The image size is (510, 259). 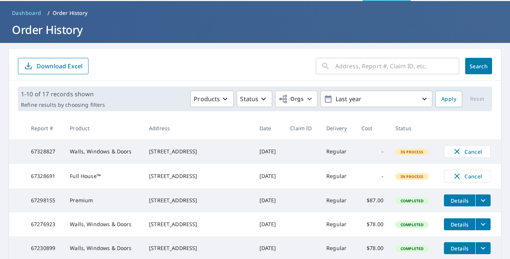 I want to click on td: 67298155, so click(x=44, y=200).